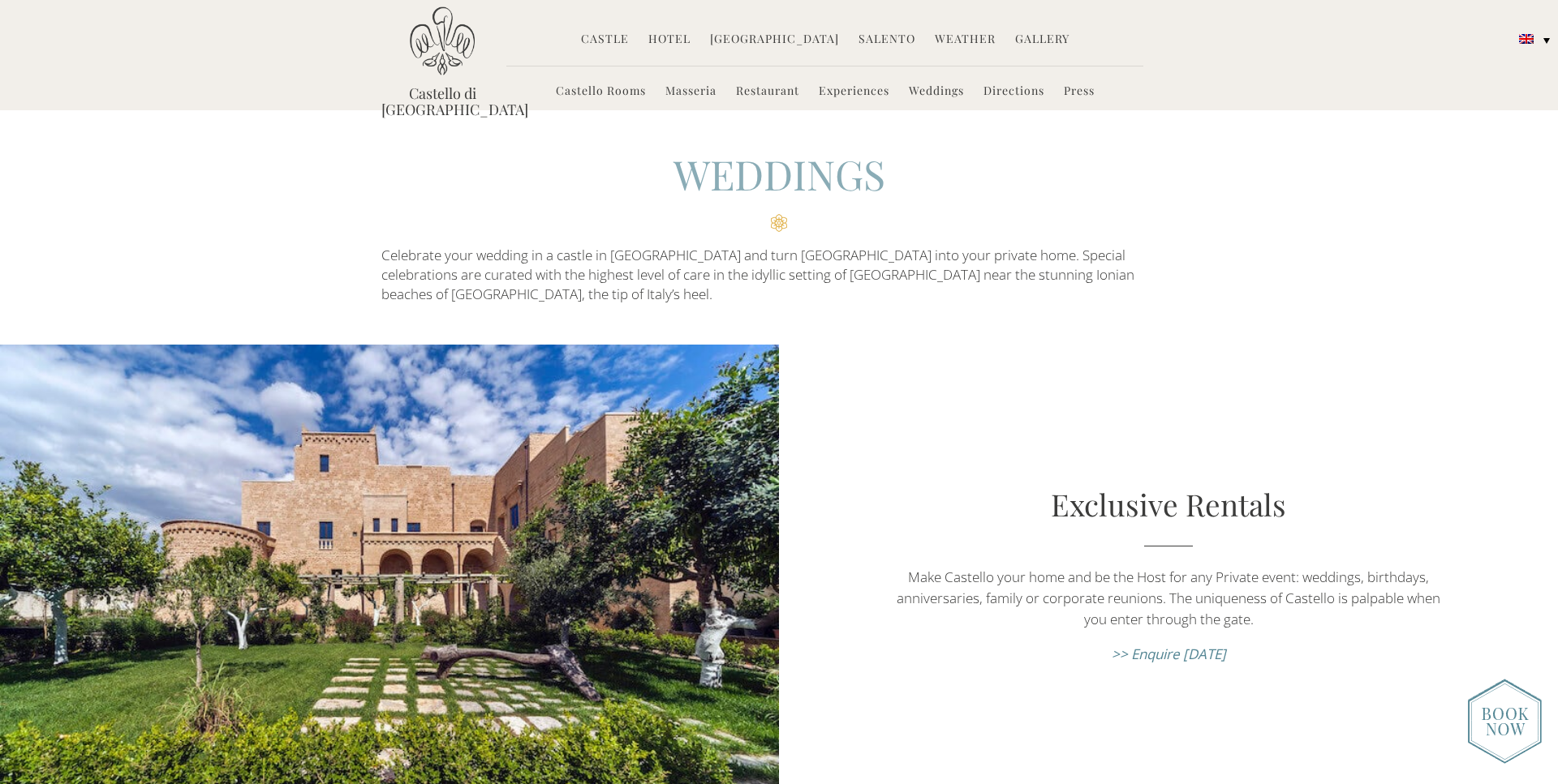 The image size is (1558, 784). I want to click on a: Directions, so click(1013, 92).